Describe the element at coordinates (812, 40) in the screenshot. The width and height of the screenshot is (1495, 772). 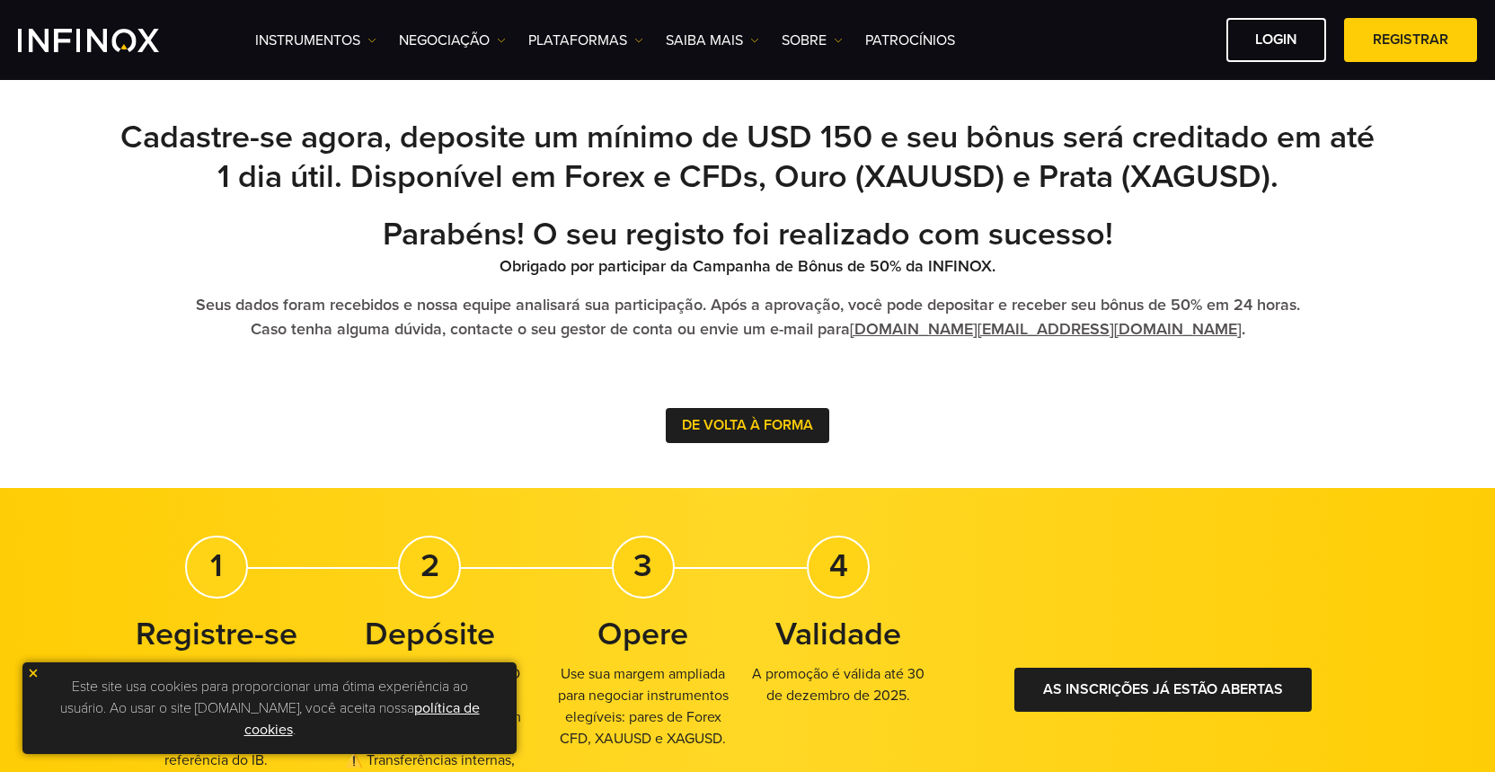
I see `a: SOBRE` at that location.